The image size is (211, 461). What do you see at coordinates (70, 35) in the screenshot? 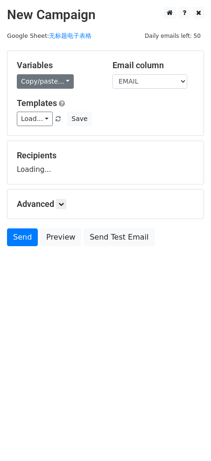
I see `a: 无标题电子表格` at bounding box center [70, 35].